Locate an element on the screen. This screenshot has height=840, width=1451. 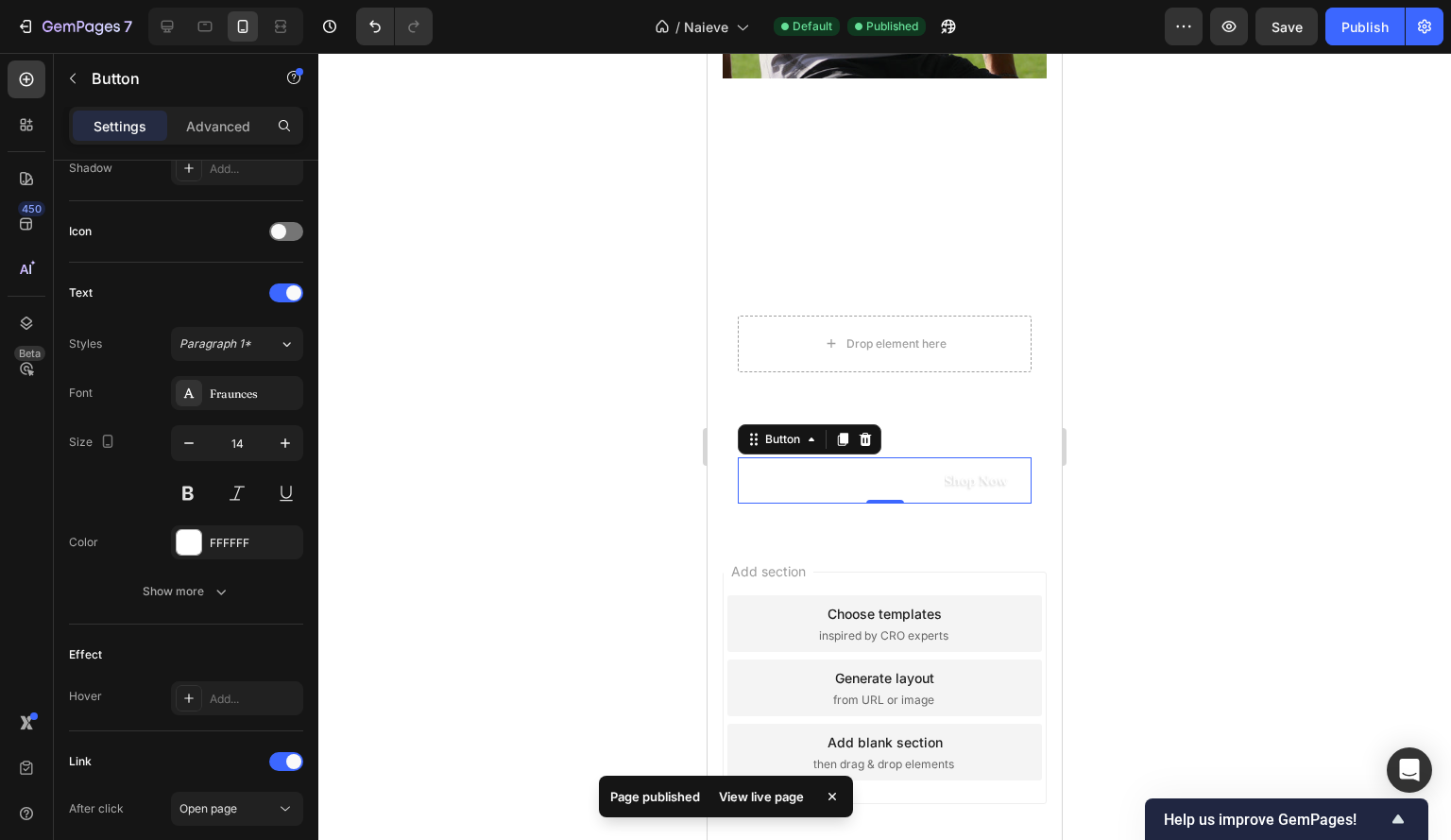
div: Show more is located at coordinates (186, 591).